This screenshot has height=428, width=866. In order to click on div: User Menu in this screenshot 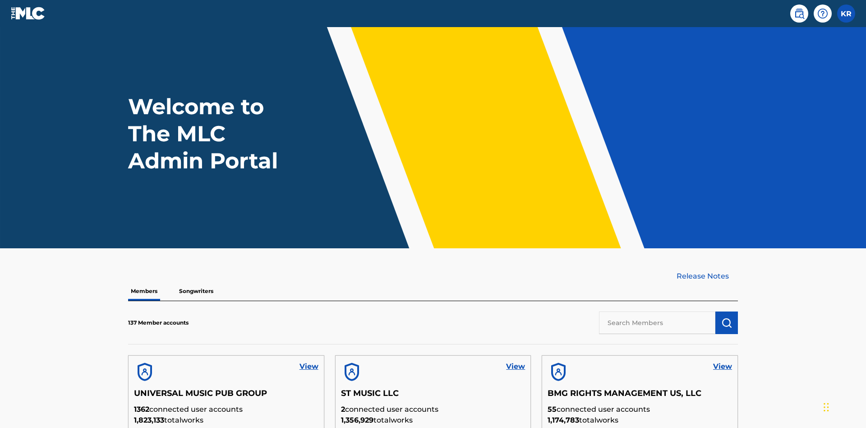, I will do `click(847, 14)`.